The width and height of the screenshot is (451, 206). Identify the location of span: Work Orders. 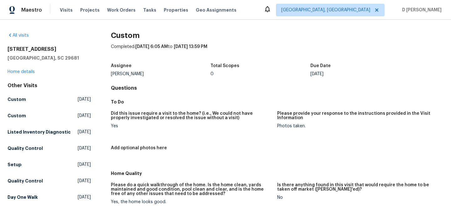
(121, 10).